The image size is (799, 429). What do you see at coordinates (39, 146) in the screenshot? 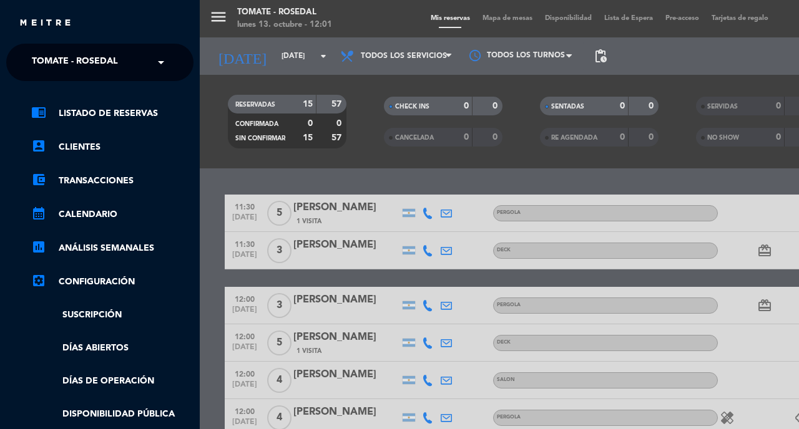
I see `i: account_box` at bounding box center [39, 146].